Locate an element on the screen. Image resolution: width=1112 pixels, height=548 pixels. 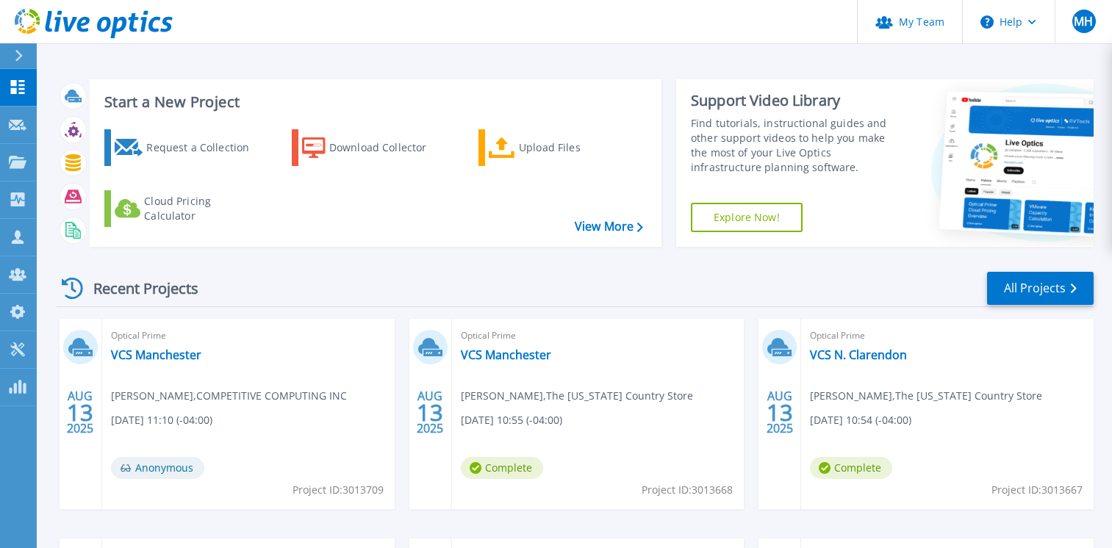
div: Recent Projects is located at coordinates (137, 288).